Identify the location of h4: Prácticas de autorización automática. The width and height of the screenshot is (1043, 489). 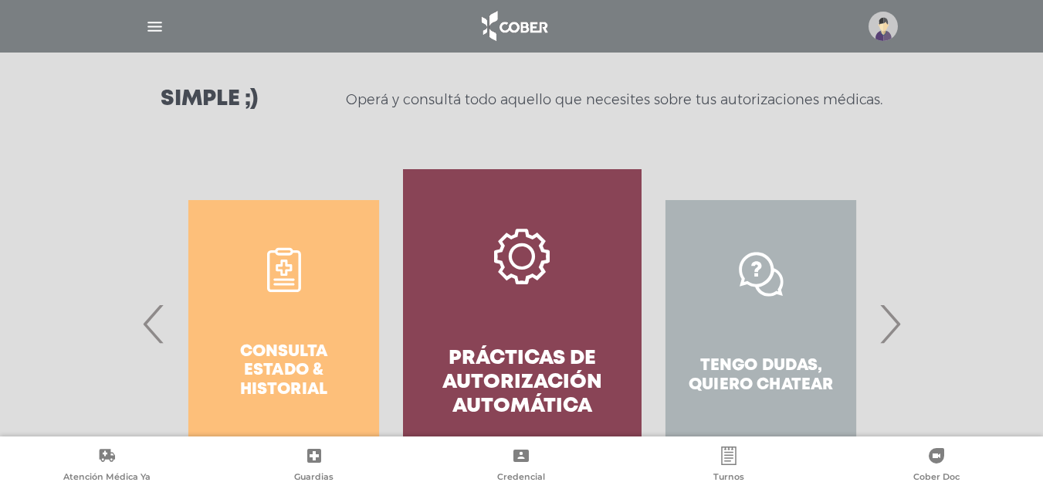
(522, 383).